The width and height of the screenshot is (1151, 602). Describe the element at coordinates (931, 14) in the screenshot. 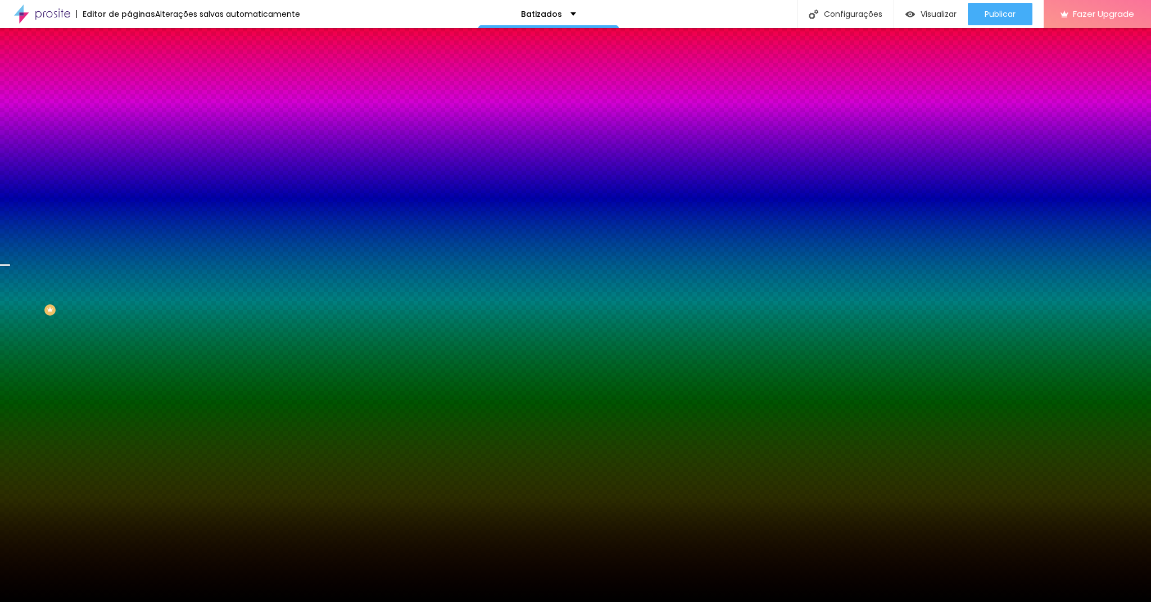

I see `button: Visualizar` at that location.